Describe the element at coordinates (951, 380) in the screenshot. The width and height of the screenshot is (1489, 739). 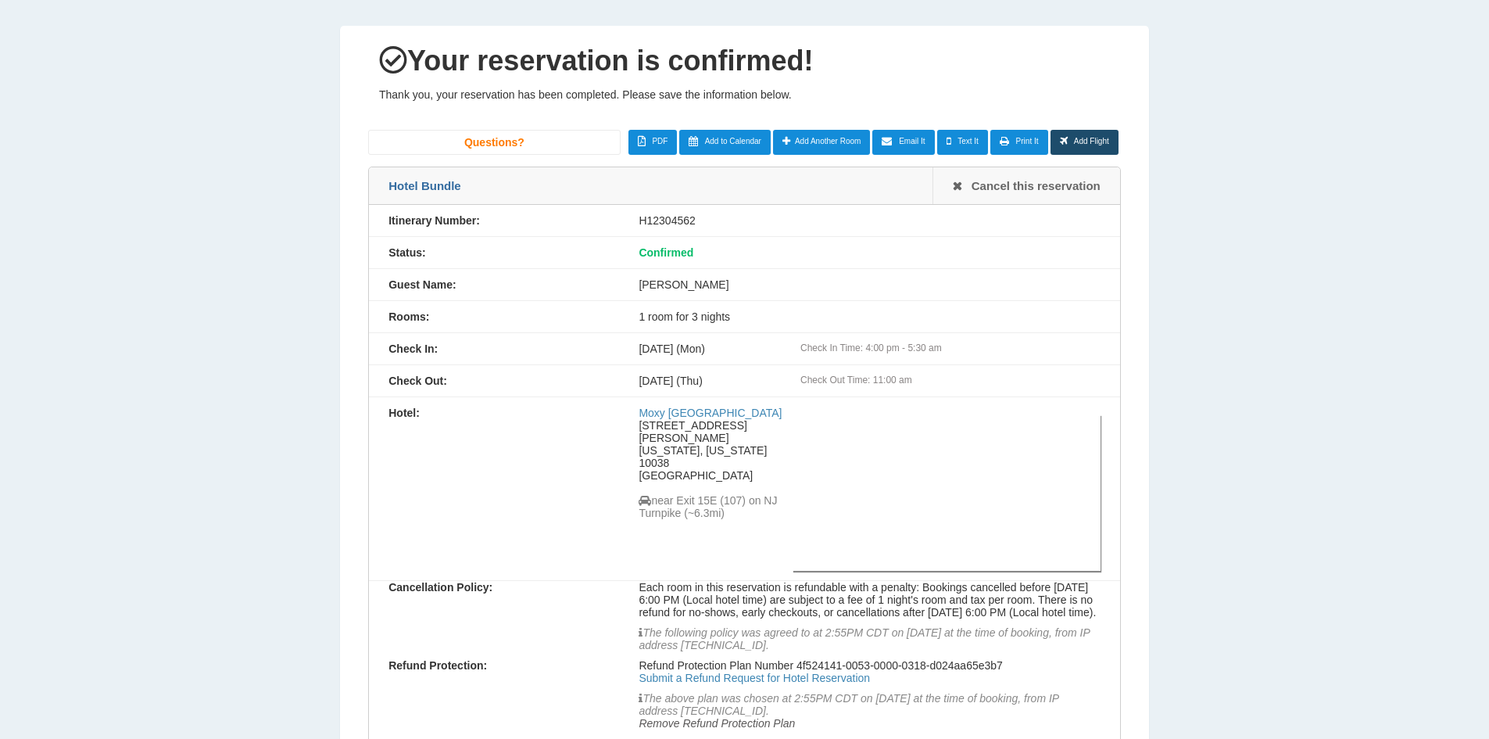
I see `div: Check Out Time: 11:00 am` at that location.